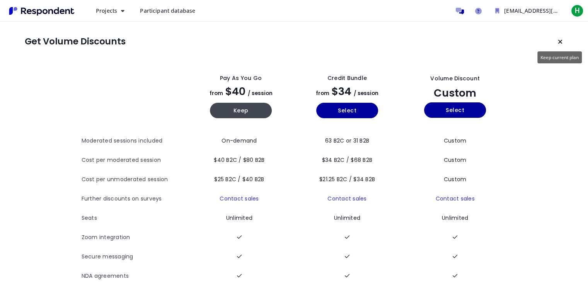 This screenshot has width=588, height=282. I want to click on a: Help and support, so click(478, 11).